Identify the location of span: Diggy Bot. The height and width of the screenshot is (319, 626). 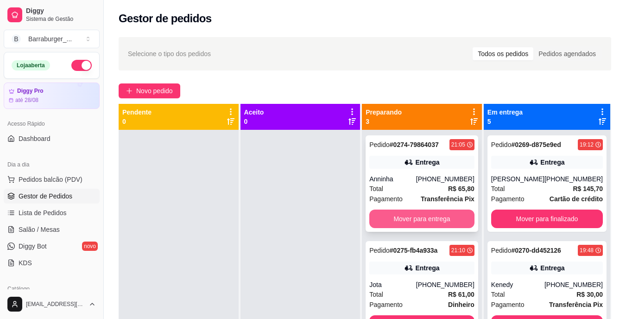
(32, 246).